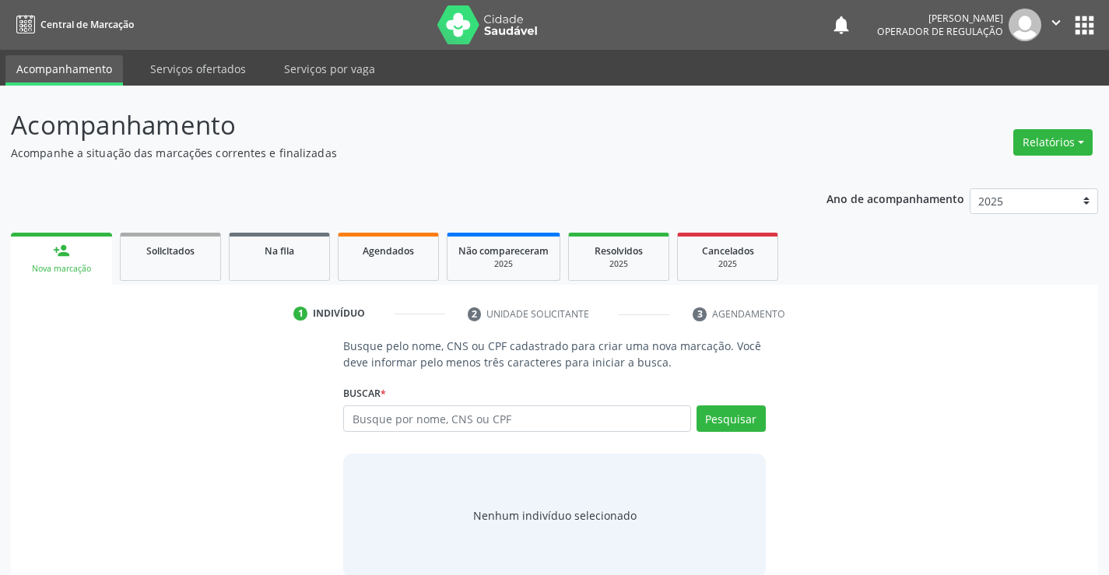 Image resolution: width=1109 pixels, height=575 pixels. What do you see at coordinates (170, 251) in the screenshot?
I see `span: Solicitados` at bounding box center [170, 251].